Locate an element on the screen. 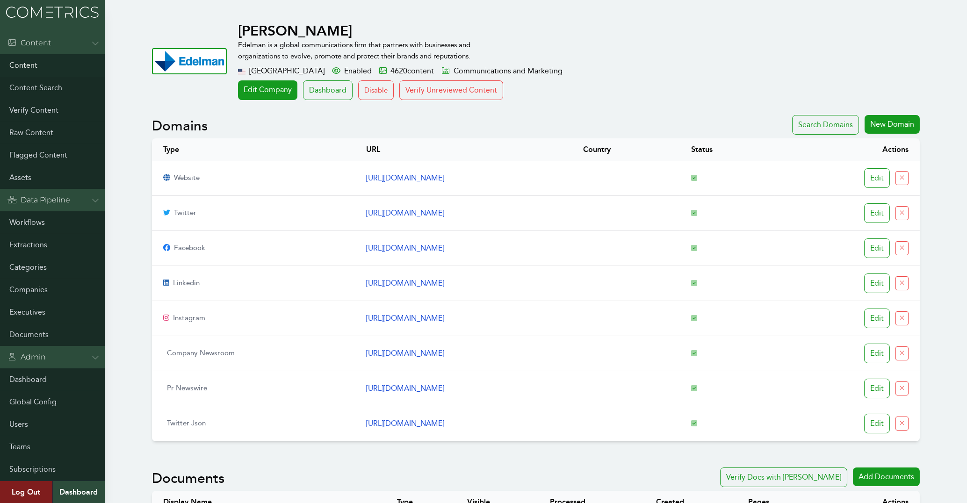 This screenshot has width=967, height=503. div: Communications and Marketing is located at coordinates (502, 71).